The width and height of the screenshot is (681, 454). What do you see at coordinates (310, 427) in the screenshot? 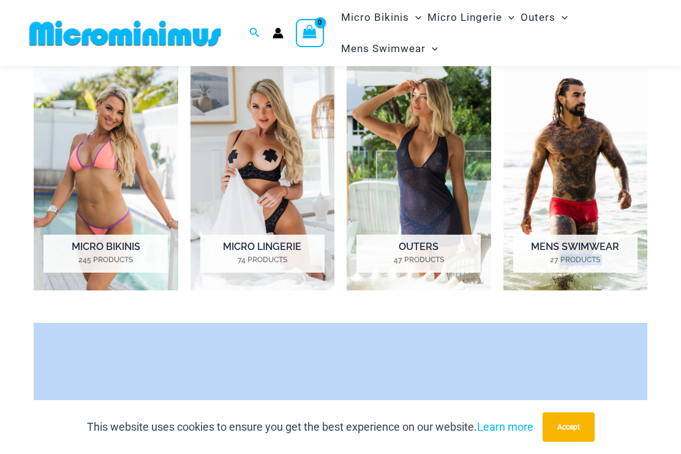
I see `p: This website uses cookies to ensure you get the best experience on our website.` at bounding box center [310, 427].